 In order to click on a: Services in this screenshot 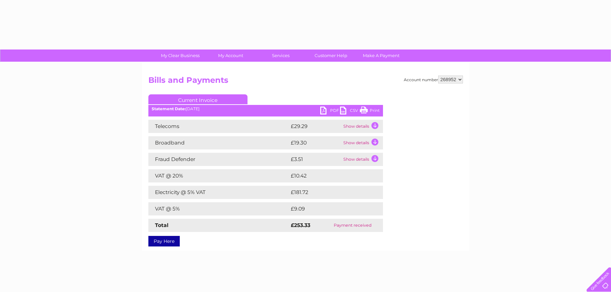, I will do `click(280, 56)`.